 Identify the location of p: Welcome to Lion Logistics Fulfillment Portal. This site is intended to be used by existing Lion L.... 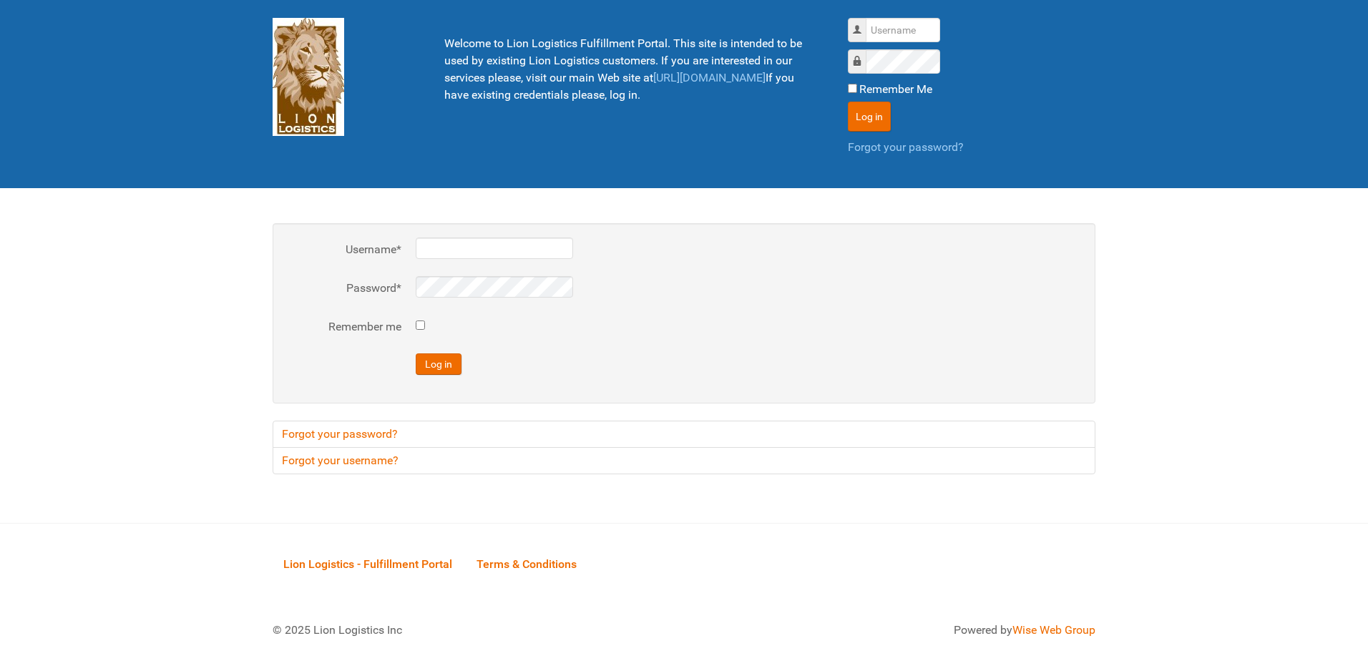
(628, 69).